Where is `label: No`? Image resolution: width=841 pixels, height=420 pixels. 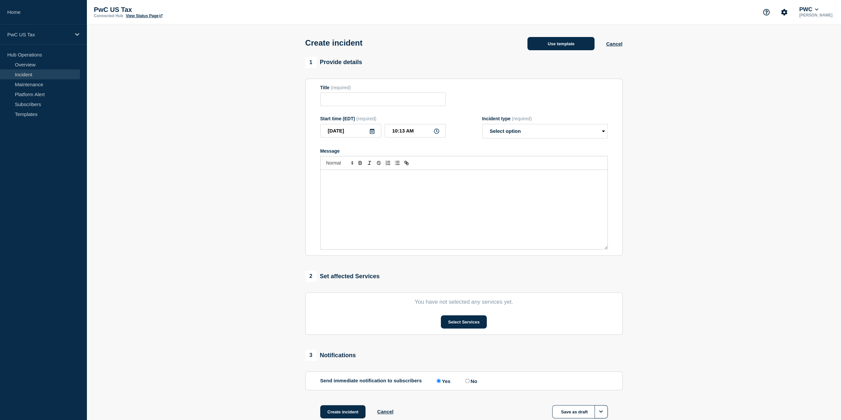 label: No is located at coordinates (470, 380).